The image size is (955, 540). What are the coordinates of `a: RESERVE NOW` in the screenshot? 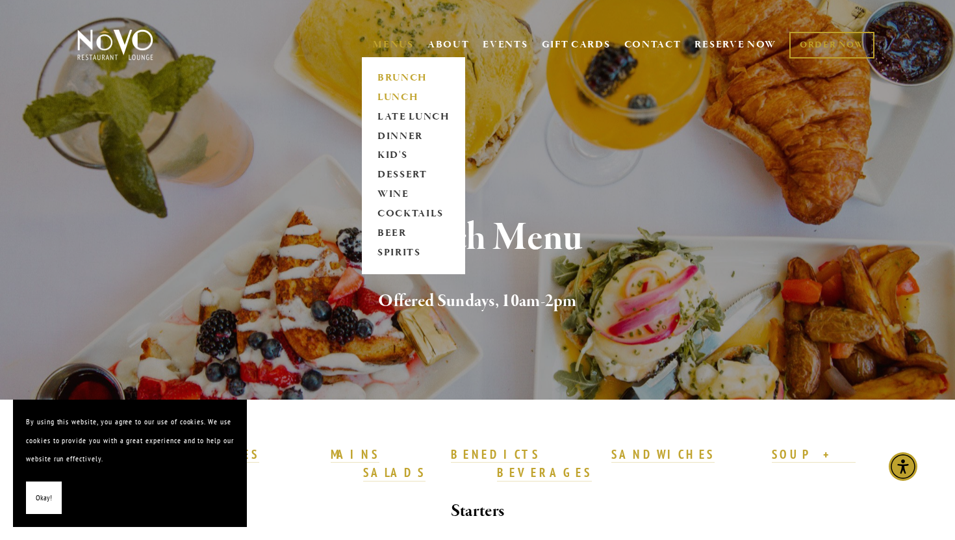 It's located at (736, 45).